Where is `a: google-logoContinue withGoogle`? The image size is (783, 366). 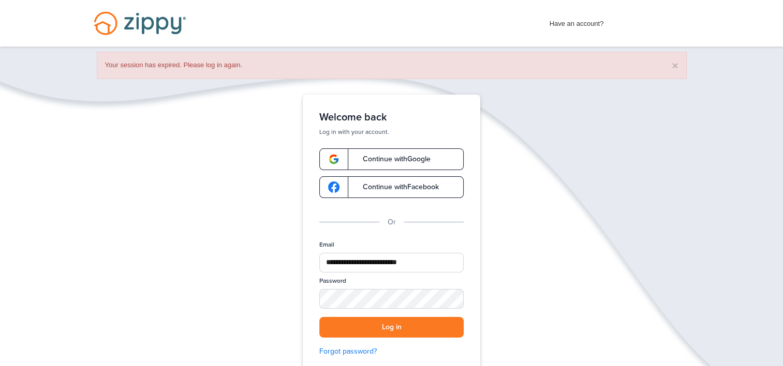
a: google-logoContinue withGoogle is located at coordinates (391, 159).